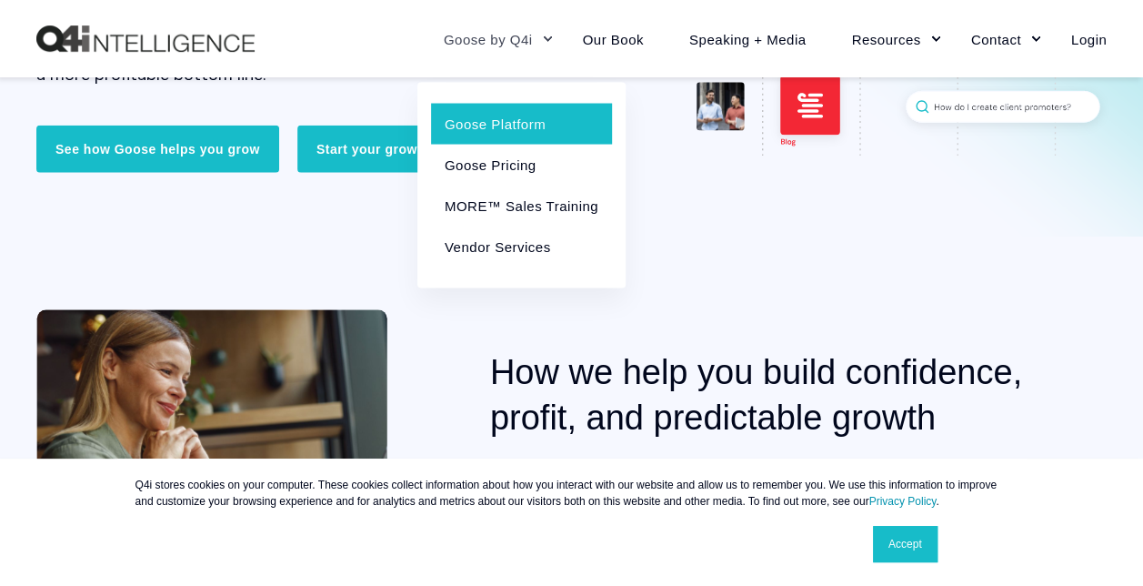  I want to click on h2: How we help you build confidence, profit, and predictable growth, so click(799, 395).